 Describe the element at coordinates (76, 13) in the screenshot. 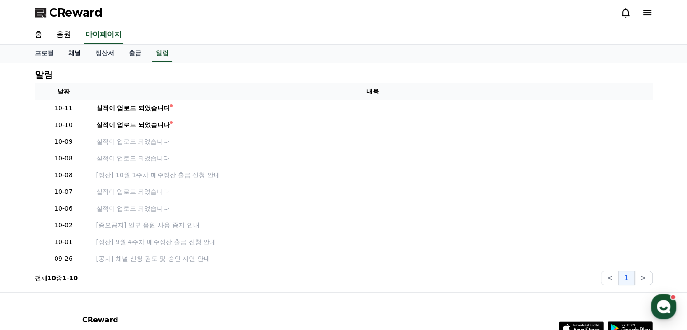

I see `span: CReward` at that location.